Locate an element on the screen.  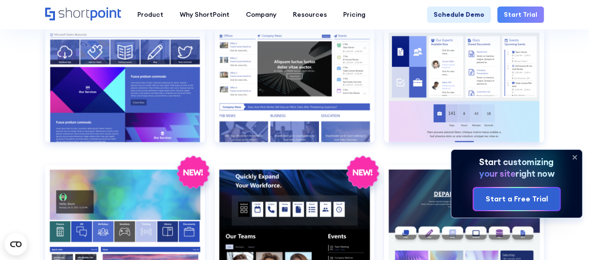
a: HR 1 is located at coordinates (125, 92).